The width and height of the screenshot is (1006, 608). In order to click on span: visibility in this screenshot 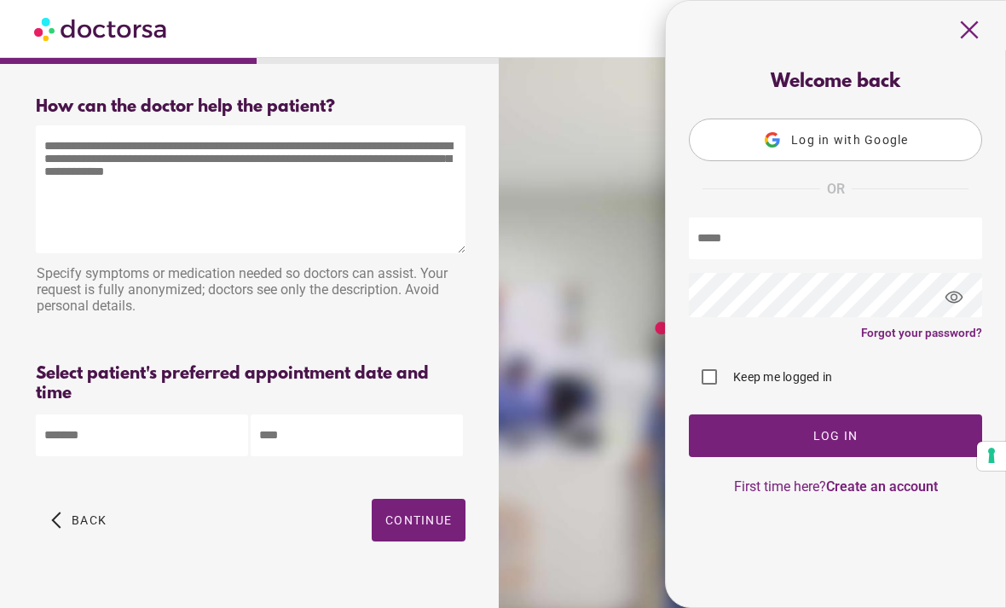, I will do `click(954, 298)`.